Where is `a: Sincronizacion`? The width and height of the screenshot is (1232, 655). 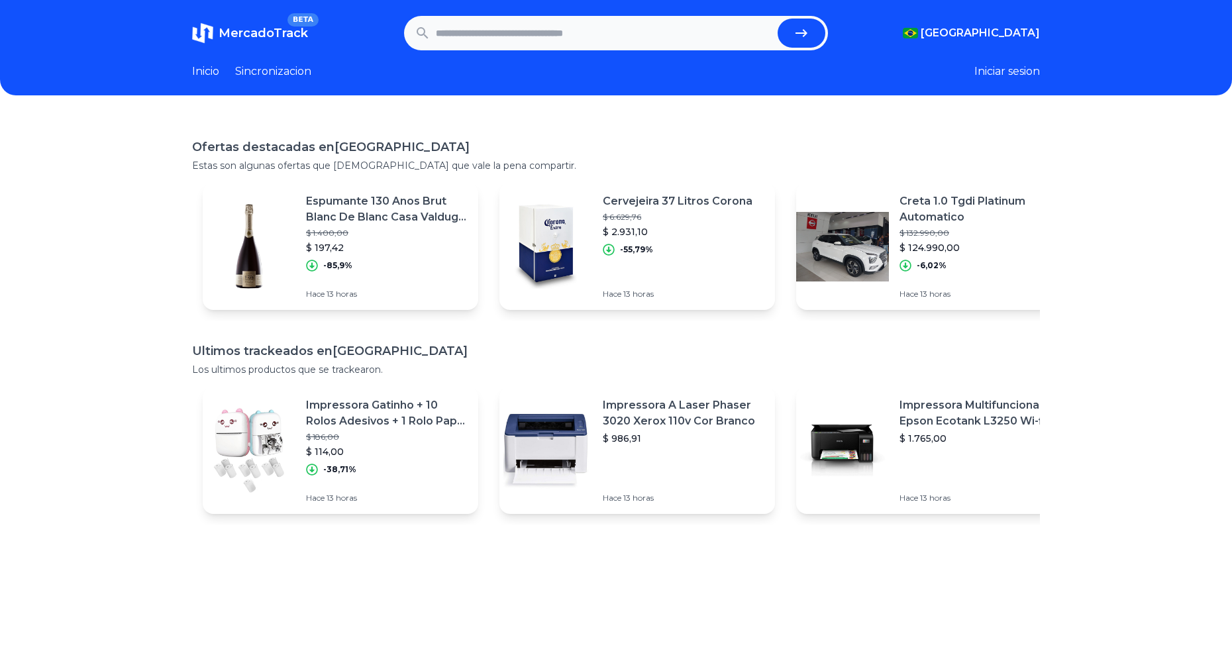
a: Sincronizacion is located at coordinates (273, 72).